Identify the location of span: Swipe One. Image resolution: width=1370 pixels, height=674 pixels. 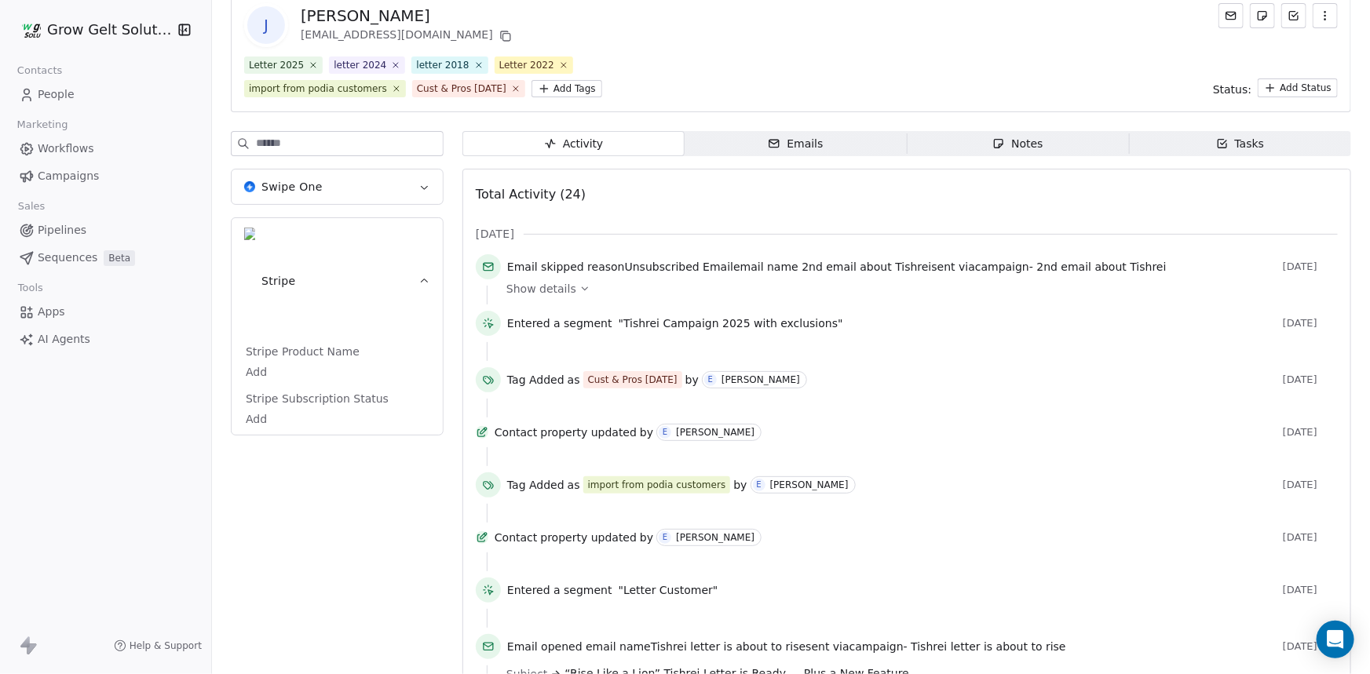
(292, 187).